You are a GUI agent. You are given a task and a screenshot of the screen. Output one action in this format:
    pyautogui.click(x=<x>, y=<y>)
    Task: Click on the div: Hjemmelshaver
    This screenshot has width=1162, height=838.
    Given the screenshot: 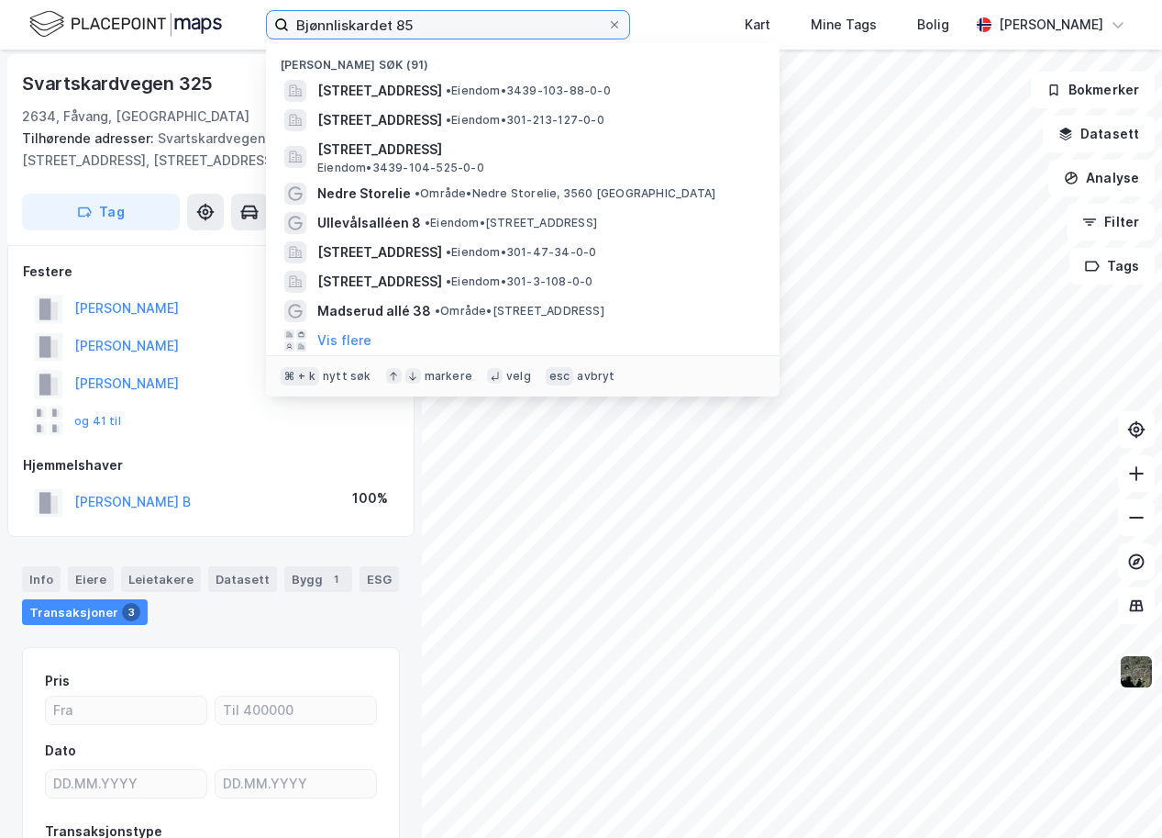 What is the action you would take?
    pyautogui.click(x=211, y=465)
    